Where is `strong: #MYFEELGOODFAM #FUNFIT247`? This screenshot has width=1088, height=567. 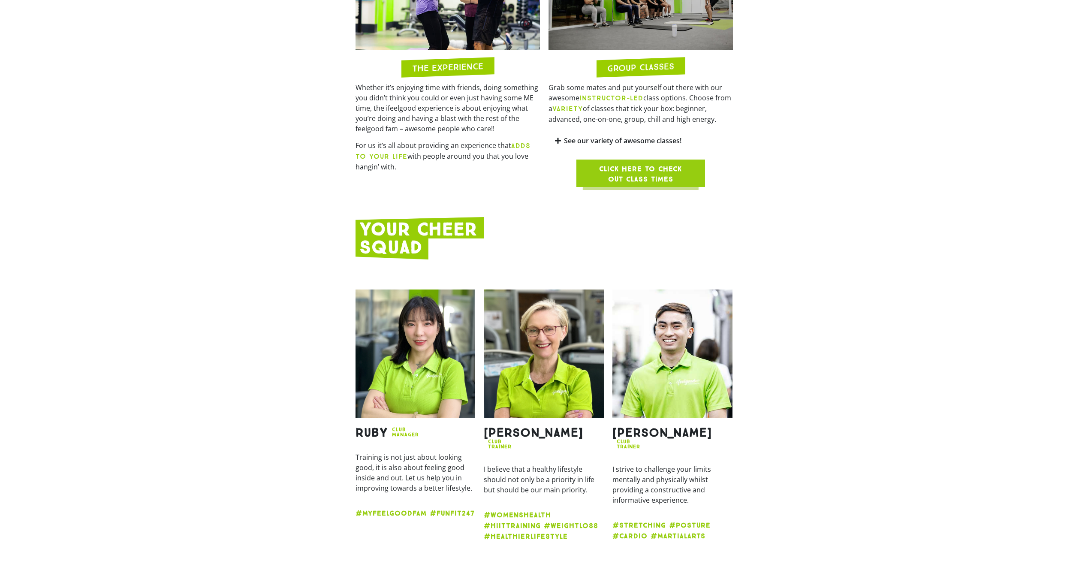 strong: #MYFEELGOODFAM #FUNFIT247 is located at coordinates (415, 513).